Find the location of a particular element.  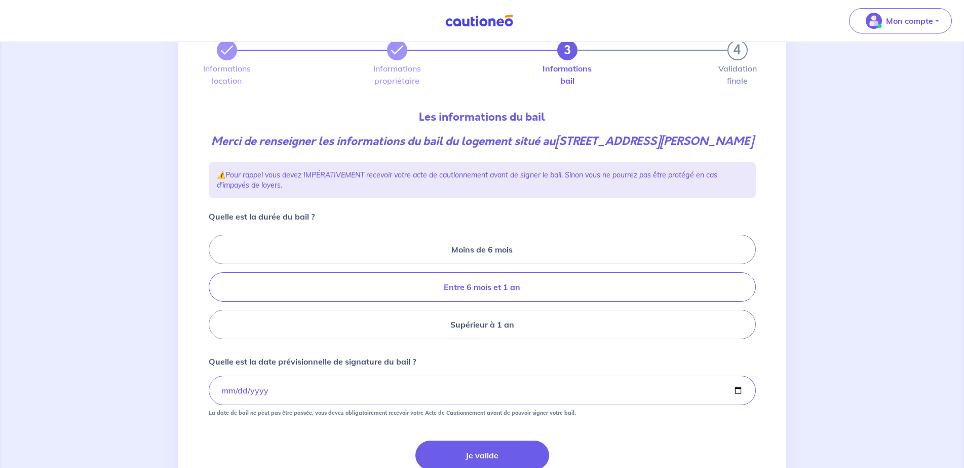

label: Entre 6 mois et 1 an is located at coordinates (482, 287).